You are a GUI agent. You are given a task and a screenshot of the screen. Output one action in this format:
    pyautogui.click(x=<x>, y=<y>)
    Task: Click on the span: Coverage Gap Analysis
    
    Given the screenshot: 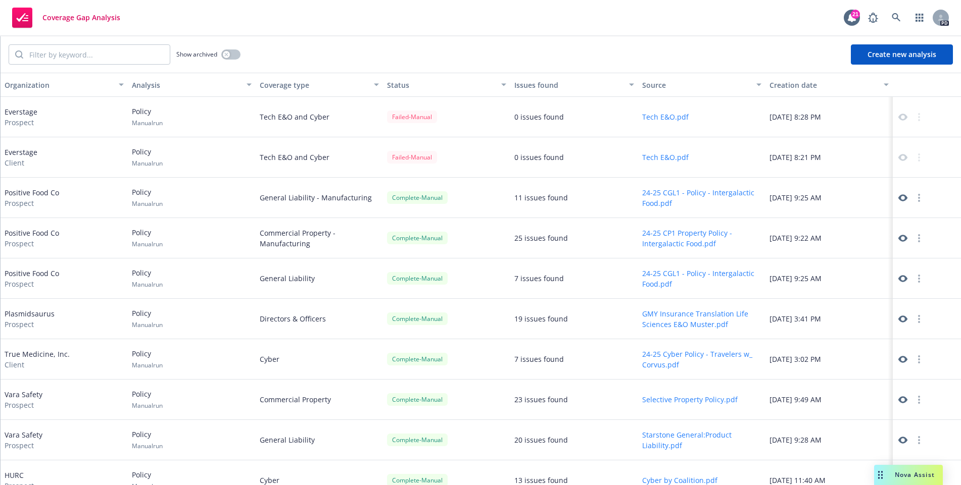 What is the action you would take?
    pyautogui.click(x=81, y=18)
    